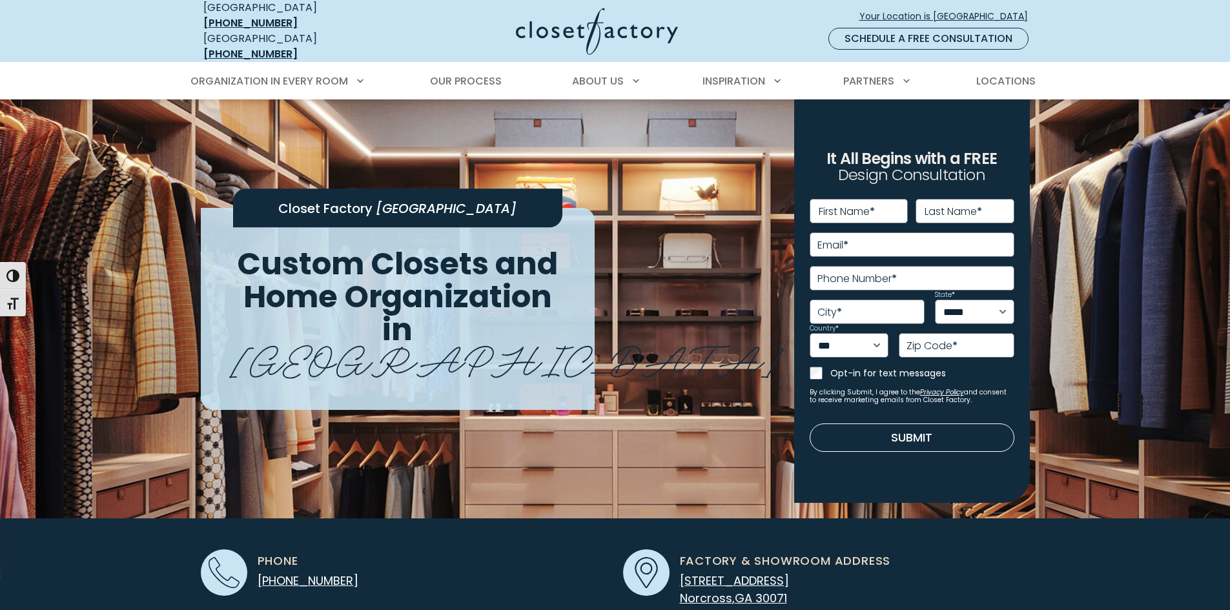  What do you see at coordinates (912, 397) in the screenshot?
I see `small: By clicking Submit, I agree to the and consent to receive marketing emails from Closet Factory.` at bounding box center [912, 397].